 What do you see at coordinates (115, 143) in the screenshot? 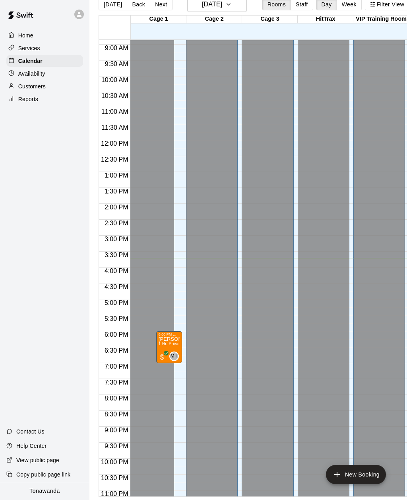
I see `span: 12:00 PM` at bounding box center [115, 143].